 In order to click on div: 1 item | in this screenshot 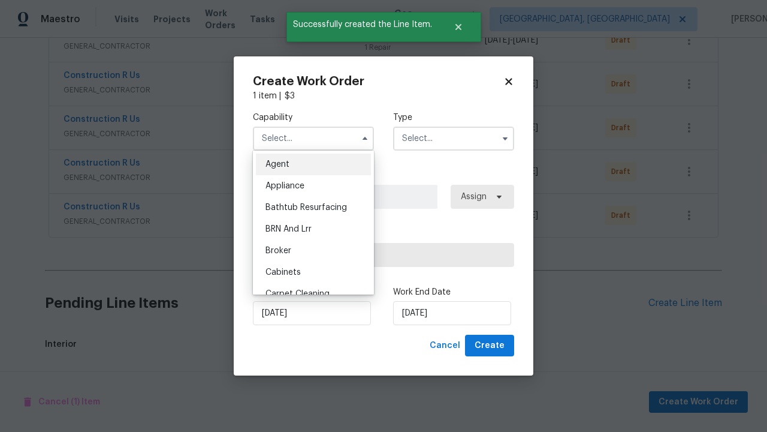, I will do `click(384, 96)`.